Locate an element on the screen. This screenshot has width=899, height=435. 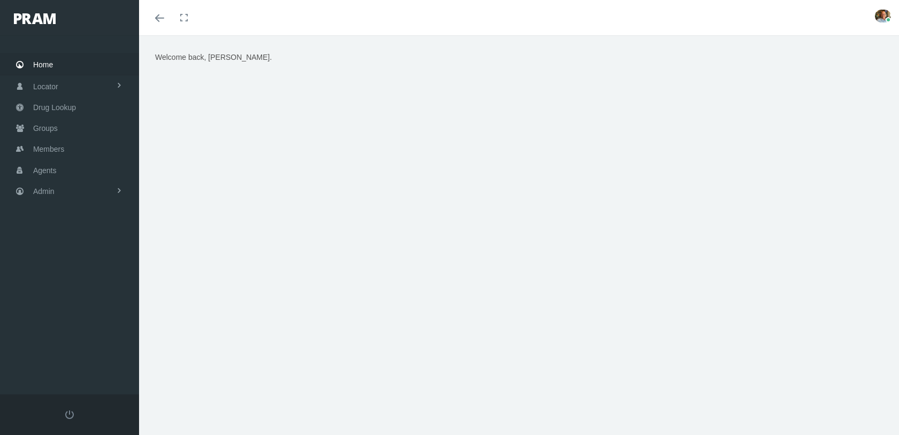
span: Drug Lookup is located at coordinates (55, 107).